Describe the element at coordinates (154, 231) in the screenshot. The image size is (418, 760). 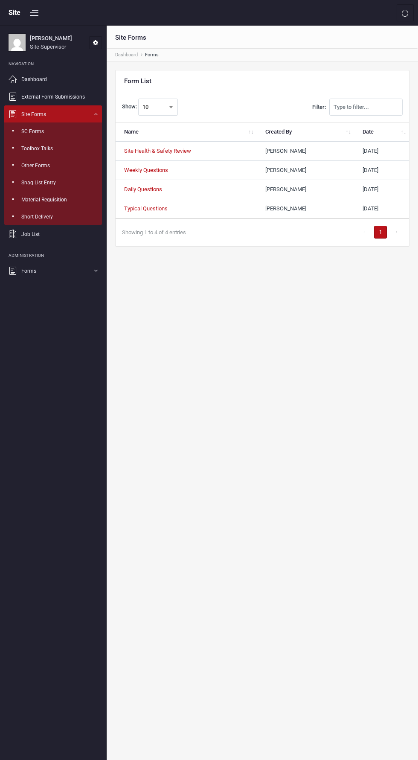
I see `div: Showing 1 to 4 of 4 entries` at that location.